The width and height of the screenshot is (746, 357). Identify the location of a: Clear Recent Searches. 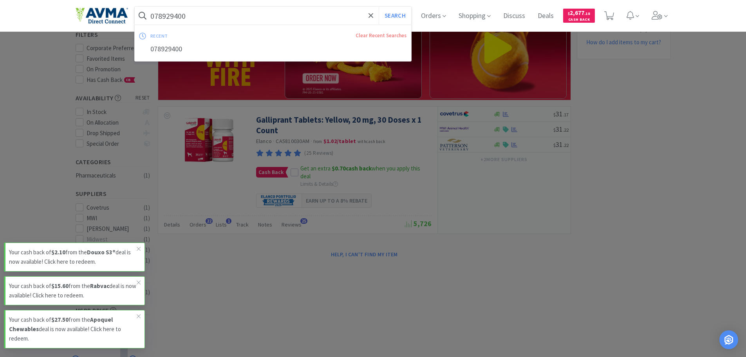
(381, 35).